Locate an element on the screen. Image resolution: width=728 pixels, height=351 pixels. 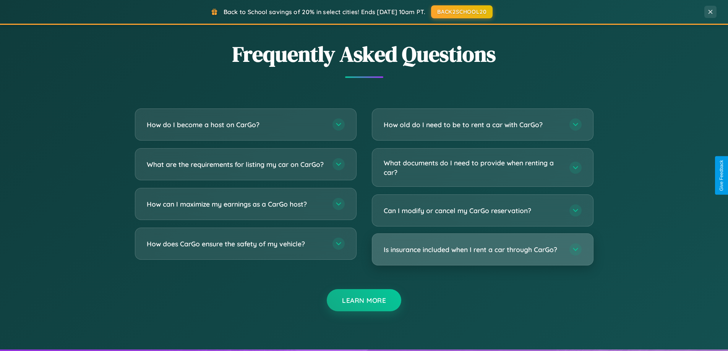
button: Learn More is located at coordinates (364, 300).